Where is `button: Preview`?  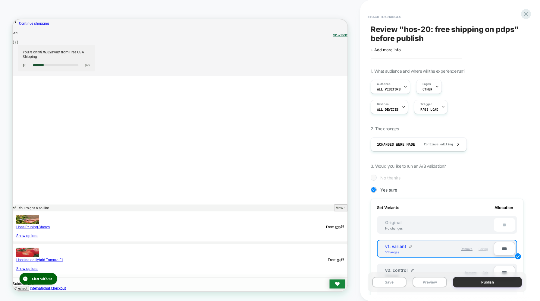
button: Preview is located at coordinates (430, 282).